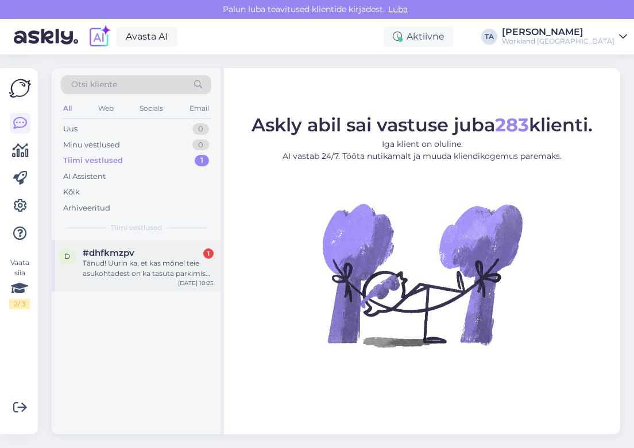 This screenshot has height=448, width=634. Describe the element at coordinates (94, 84) in the screenshot. I see `span: Otsi kliente` at that location.